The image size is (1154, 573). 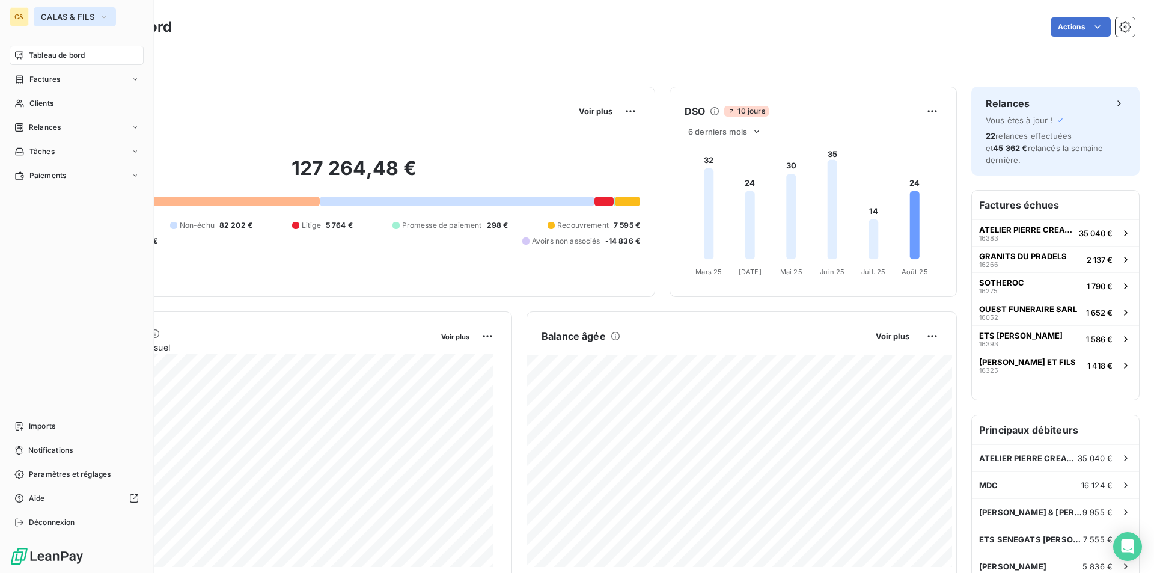 I want to click on span: 5 764 €, so click(x=339, y=225).